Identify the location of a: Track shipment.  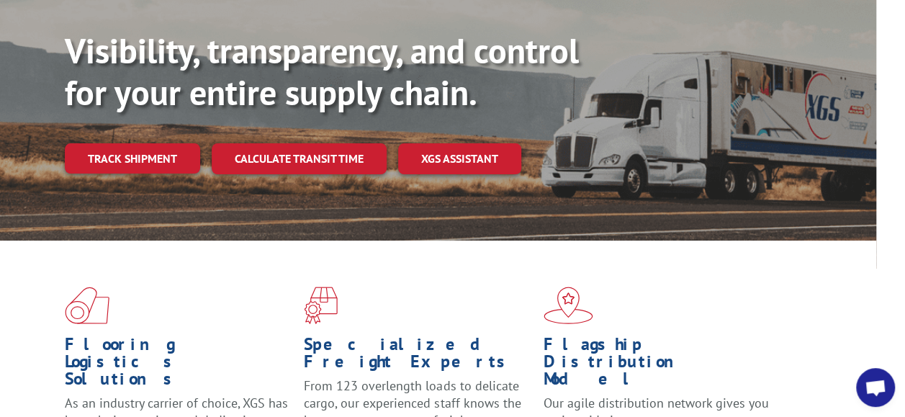
(132, 158).